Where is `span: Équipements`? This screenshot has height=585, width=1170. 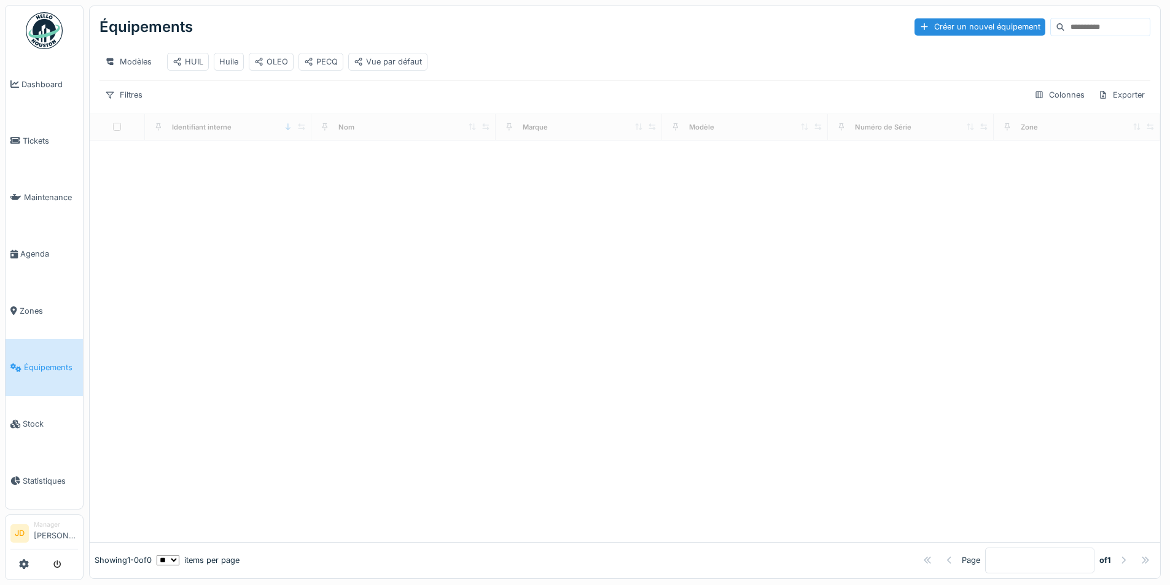 span: Équipements is located at coordinates (51, 367).